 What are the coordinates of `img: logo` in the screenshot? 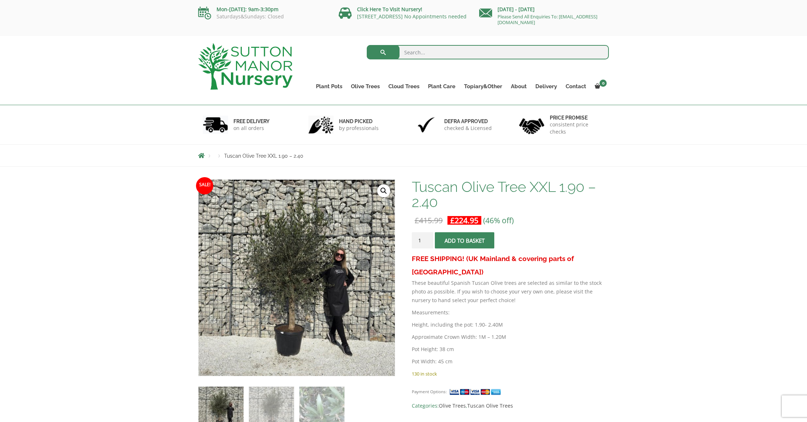 It's located at (245, 66).